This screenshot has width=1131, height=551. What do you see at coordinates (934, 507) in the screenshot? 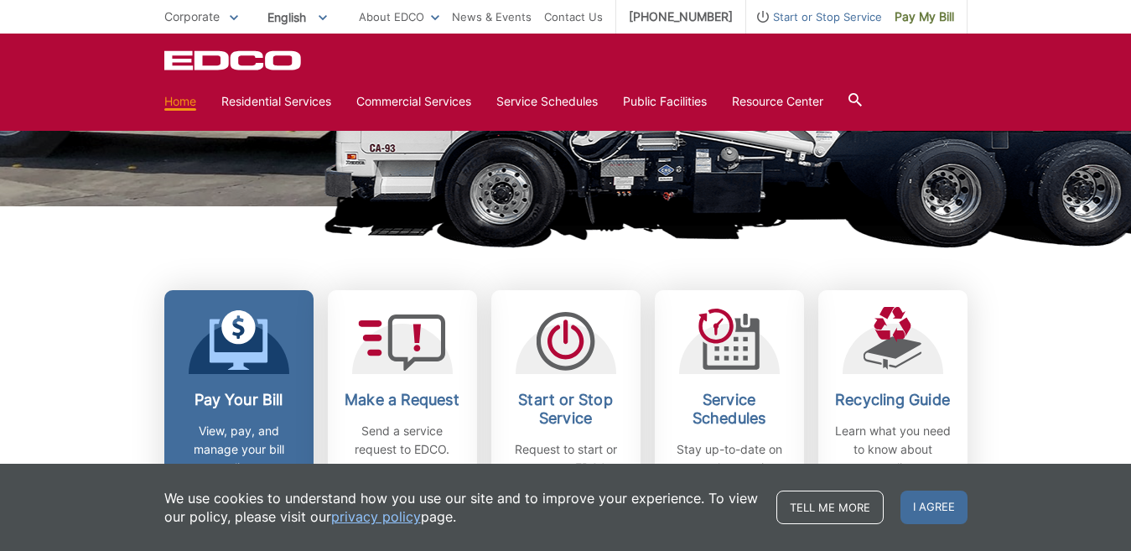
I see `span: I agree` at bounding box center [934, 507].